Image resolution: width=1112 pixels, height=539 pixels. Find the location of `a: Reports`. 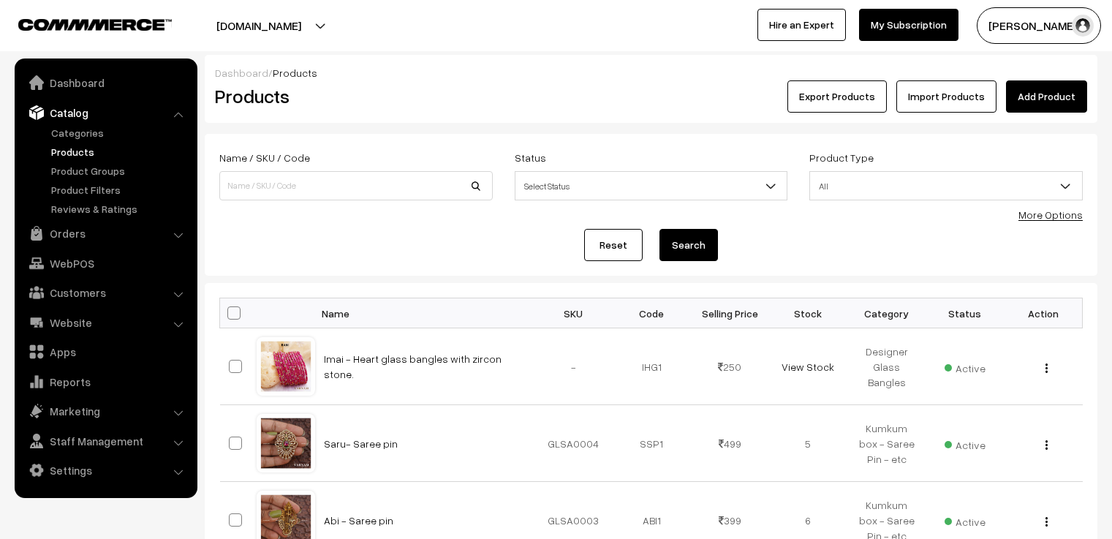

a: Reports is located at coordinates (105, 381).